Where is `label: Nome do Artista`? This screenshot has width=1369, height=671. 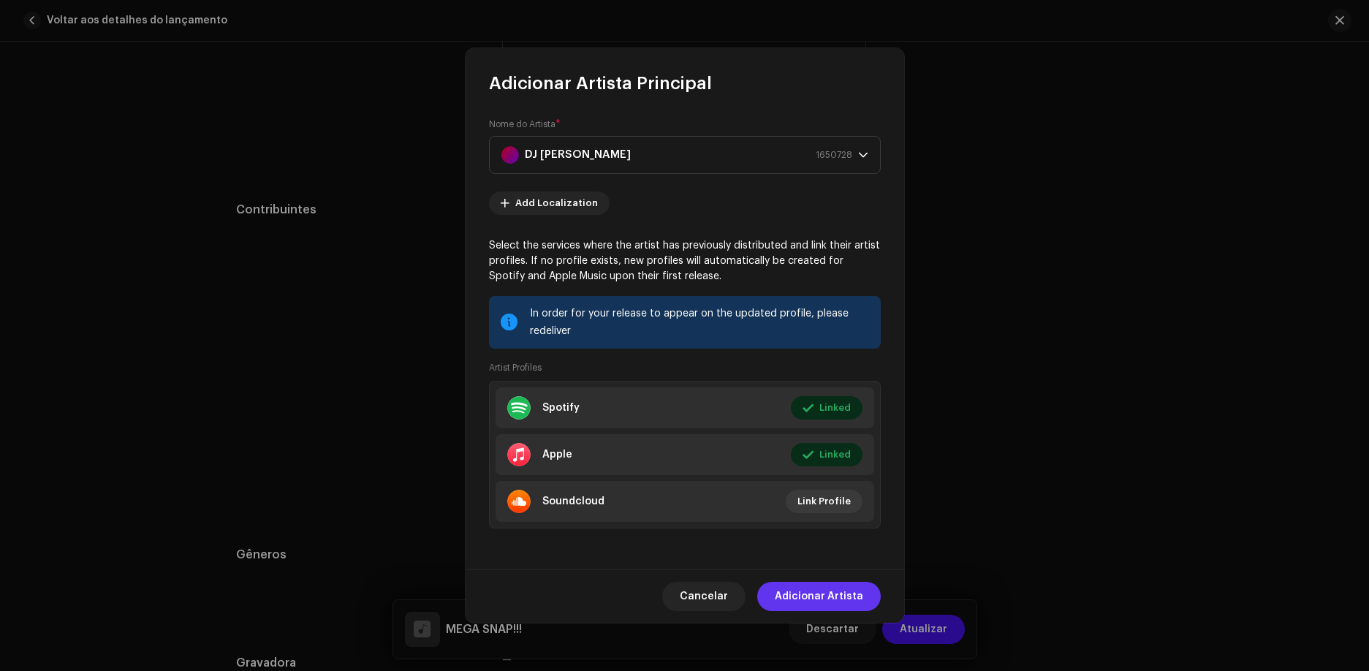 label: Nome do Artista is located at coordinates (525, 124).